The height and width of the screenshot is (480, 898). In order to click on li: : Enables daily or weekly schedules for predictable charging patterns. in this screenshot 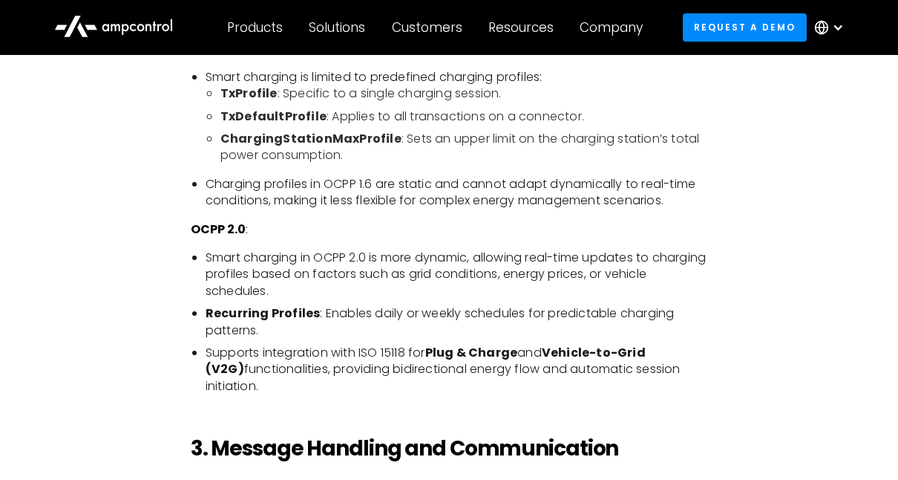, I will do `click(457, 321)`.